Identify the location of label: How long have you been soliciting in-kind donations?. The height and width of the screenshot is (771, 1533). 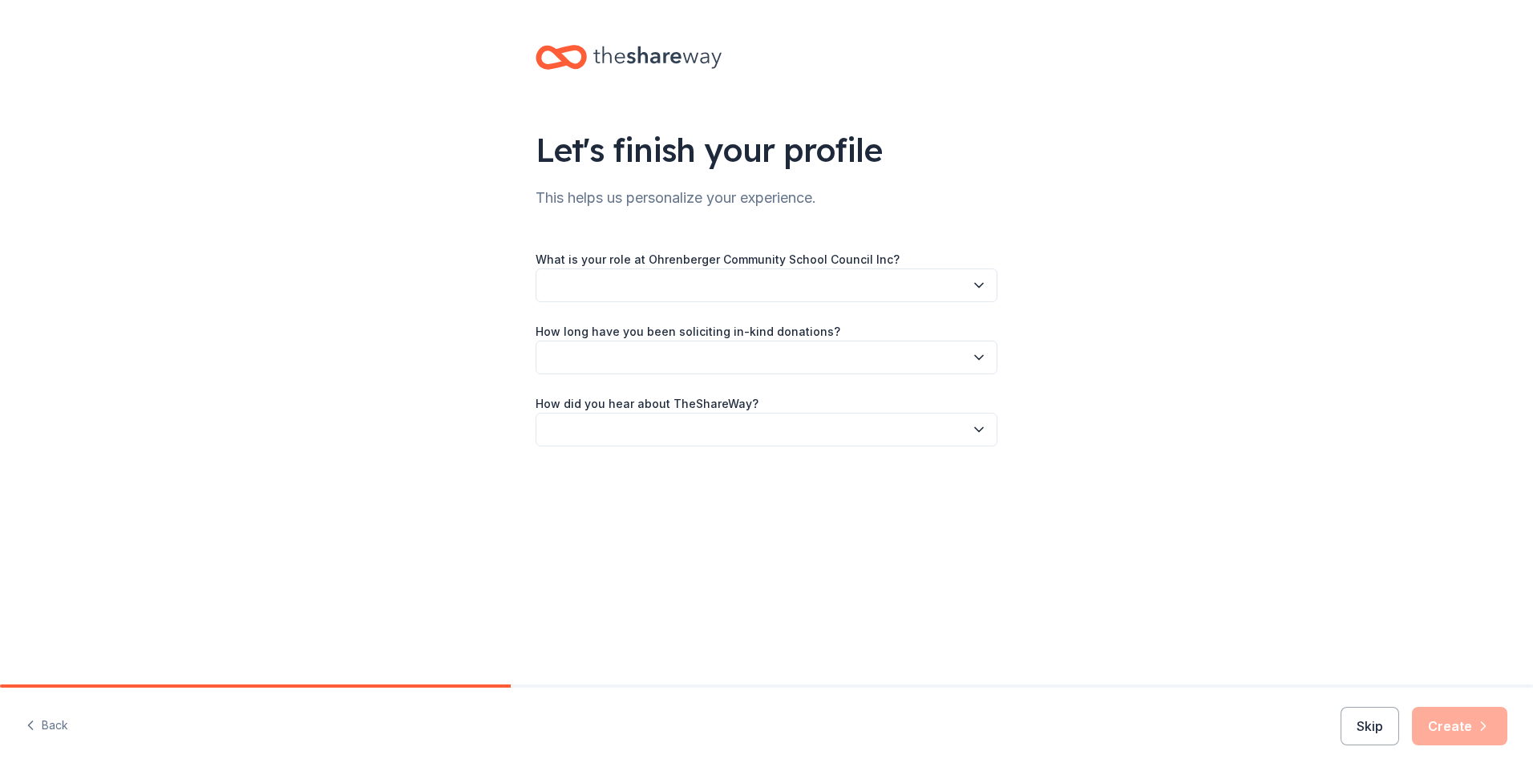
(688, 332).